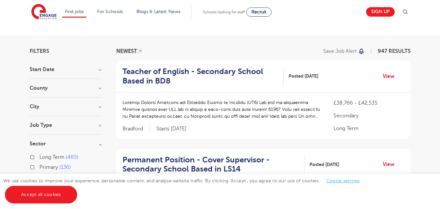 The image size is (440, 209). Describe the element at coordinates (74, 11) in the screenshot. I see `a: Find jobs` at that location.